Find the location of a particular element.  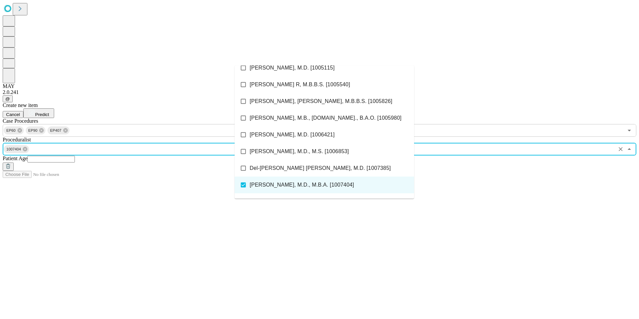

button: Close is located at coordinates (629, 149).